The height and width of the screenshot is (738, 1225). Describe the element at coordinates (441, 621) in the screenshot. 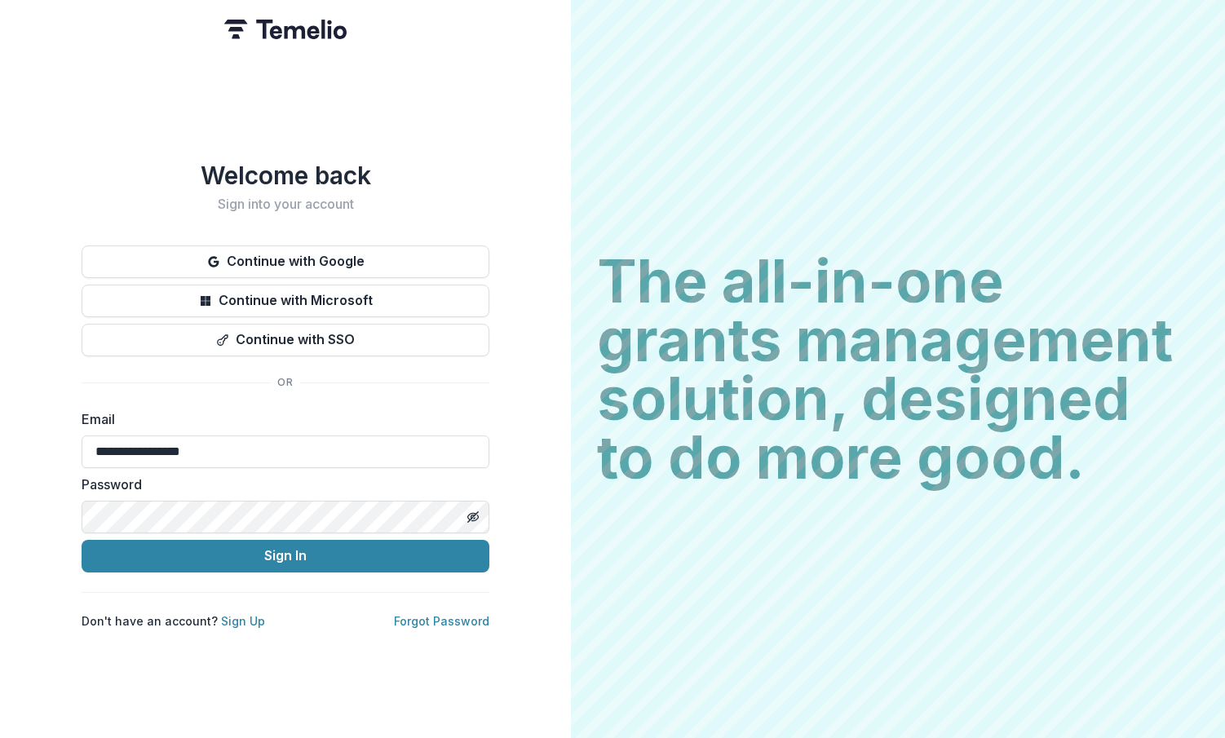

I see `a: Forgot Password` at that location.